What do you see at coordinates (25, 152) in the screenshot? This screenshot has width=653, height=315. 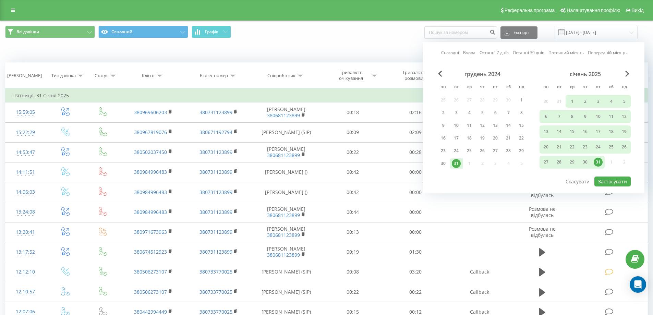 I see `div: 14:53:47` at bounding box center [25, 152].